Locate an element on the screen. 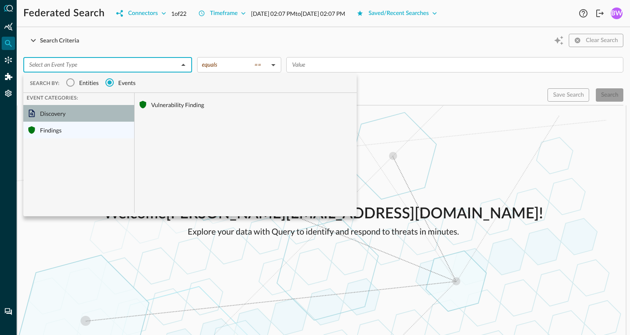 The width and height of the screenshot is (630, 335). button: Connectors is located at coordinates (141, 13).